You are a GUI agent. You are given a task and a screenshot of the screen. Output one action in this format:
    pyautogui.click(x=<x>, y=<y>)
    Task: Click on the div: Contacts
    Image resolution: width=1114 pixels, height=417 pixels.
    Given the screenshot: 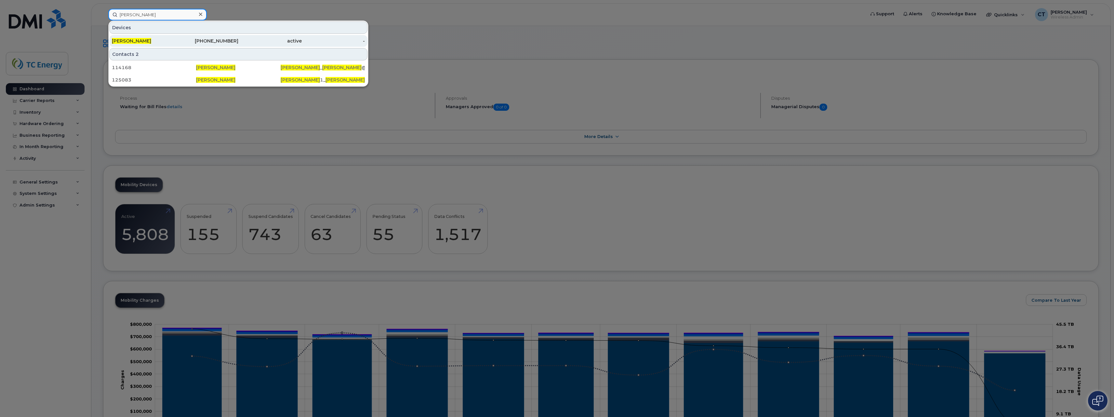 What is the action you would take?
    pyautogui.click(x=238, y=54)
    